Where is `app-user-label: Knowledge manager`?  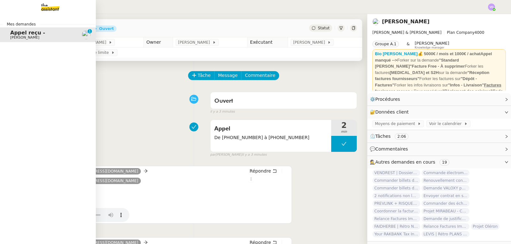
app-user-label: Knowledge manager is located at coordinates (432, 45).